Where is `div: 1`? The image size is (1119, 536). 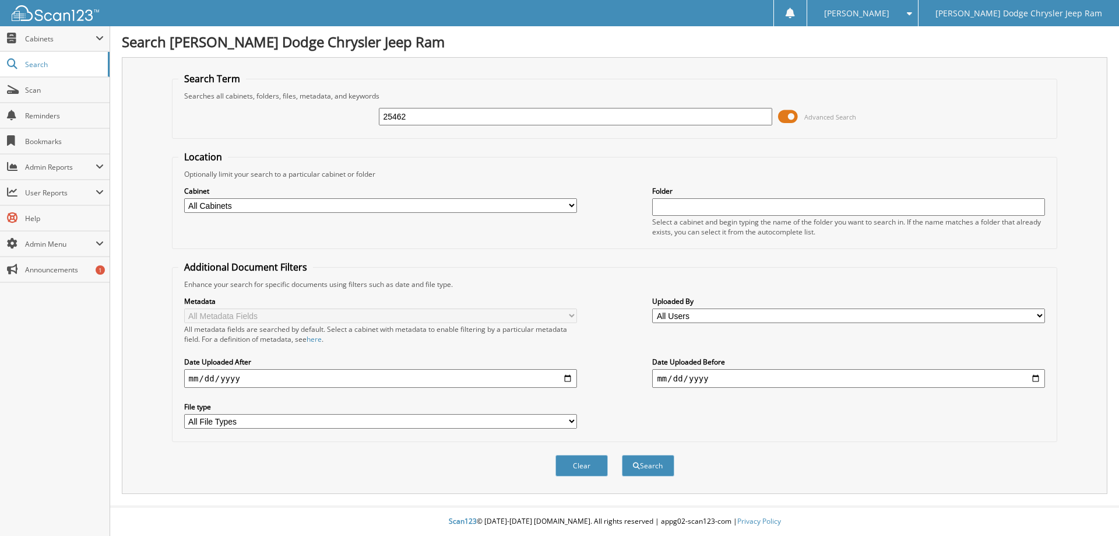
div: 1 is located at coordinates (100, 270).